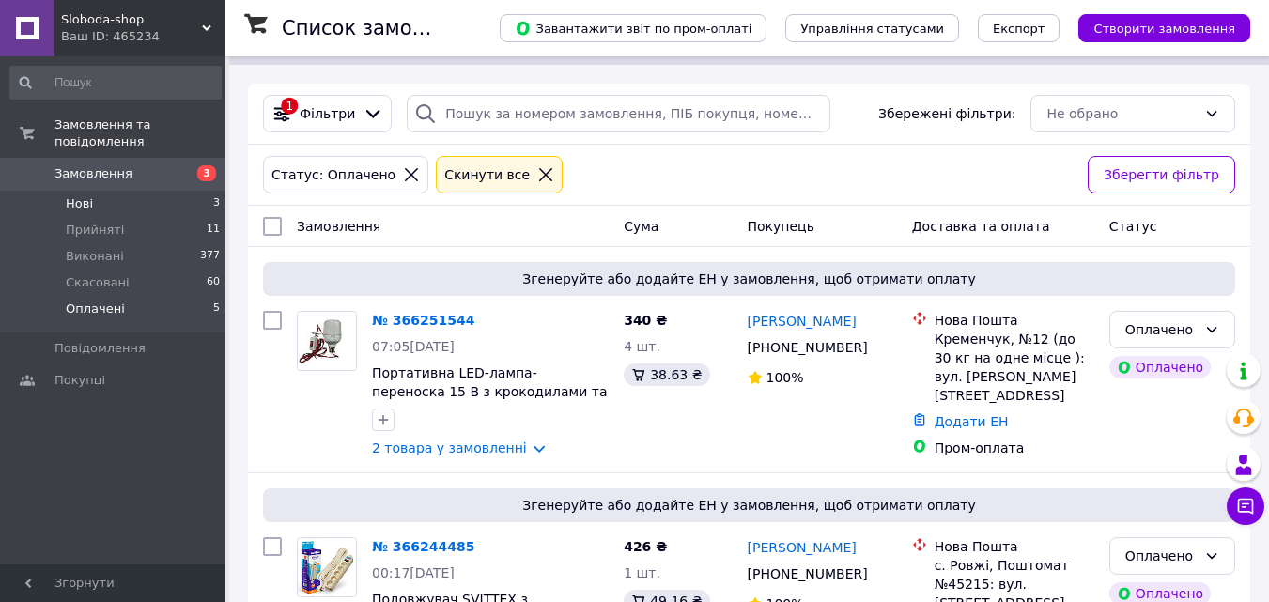 The image size is (1269, 602). Describe the element at coordinates (618, 114) in the screenshot. I see `input: Пошук за номером замовлення, ПІБ покупця, номером телефону, Email, номером накладної` at that location.